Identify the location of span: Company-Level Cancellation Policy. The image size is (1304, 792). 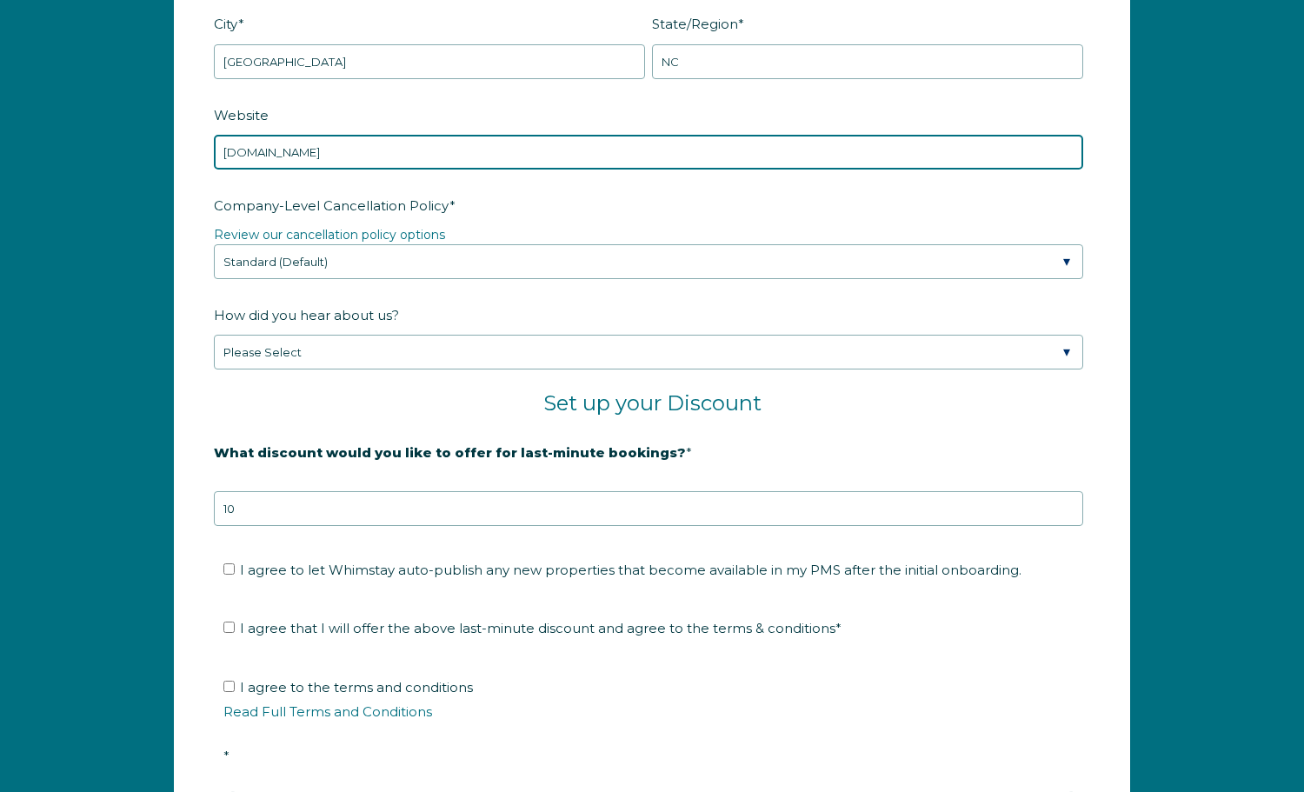
(331, 205).